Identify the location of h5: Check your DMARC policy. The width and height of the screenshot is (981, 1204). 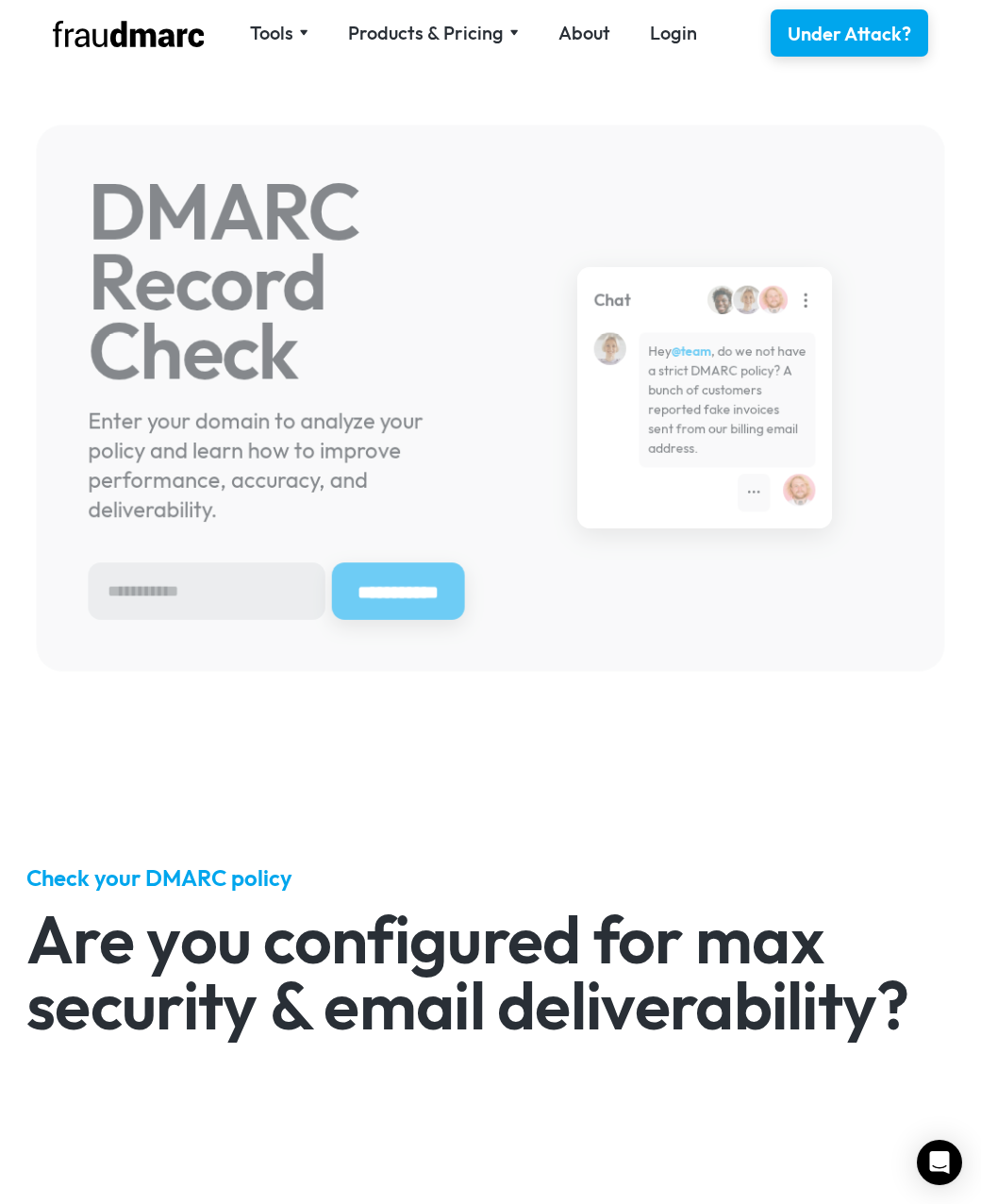
(491, 878).